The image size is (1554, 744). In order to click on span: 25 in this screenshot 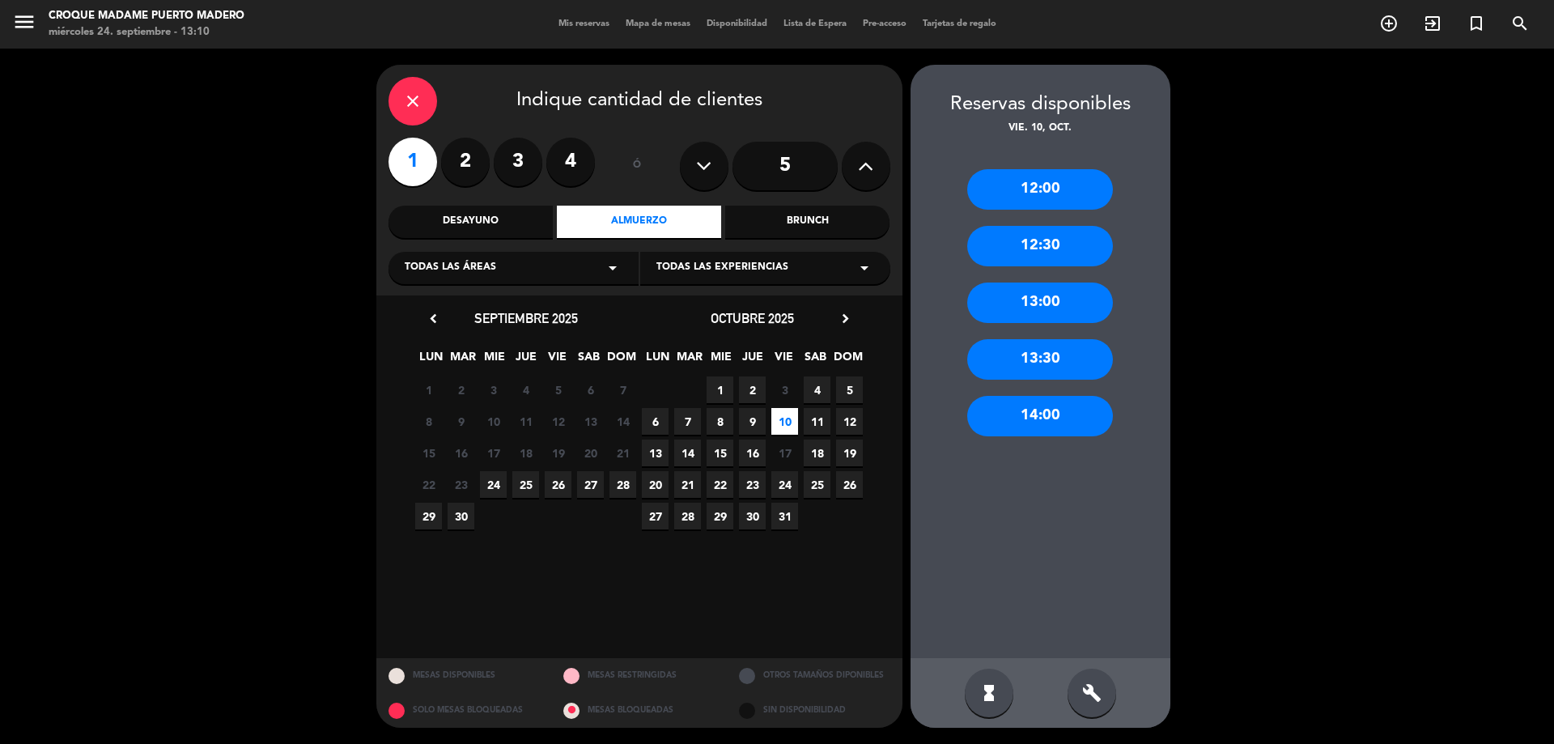, I will do `click(525, 484)`.